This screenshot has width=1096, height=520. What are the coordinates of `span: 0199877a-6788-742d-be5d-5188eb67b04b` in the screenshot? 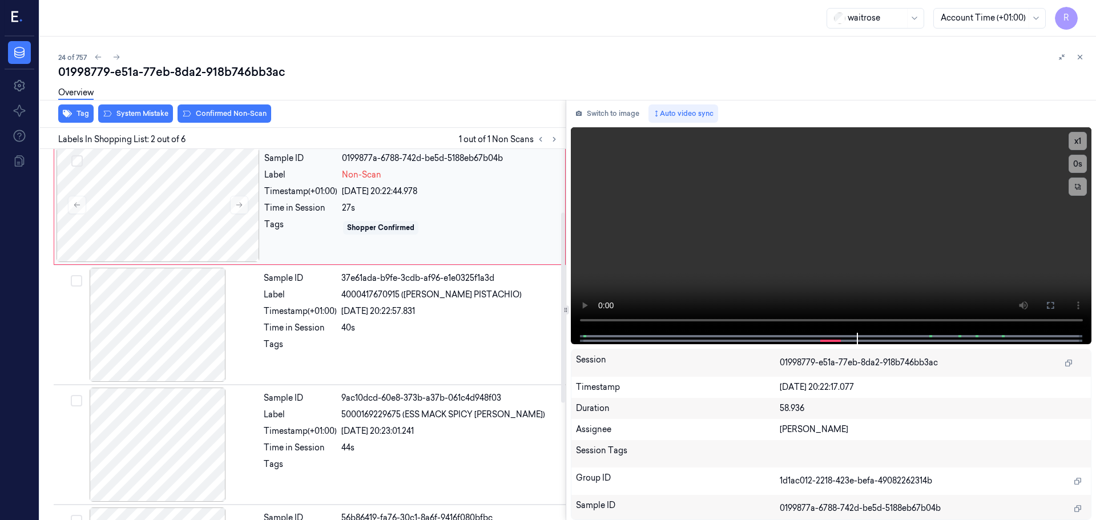 It's located at (860, 508).